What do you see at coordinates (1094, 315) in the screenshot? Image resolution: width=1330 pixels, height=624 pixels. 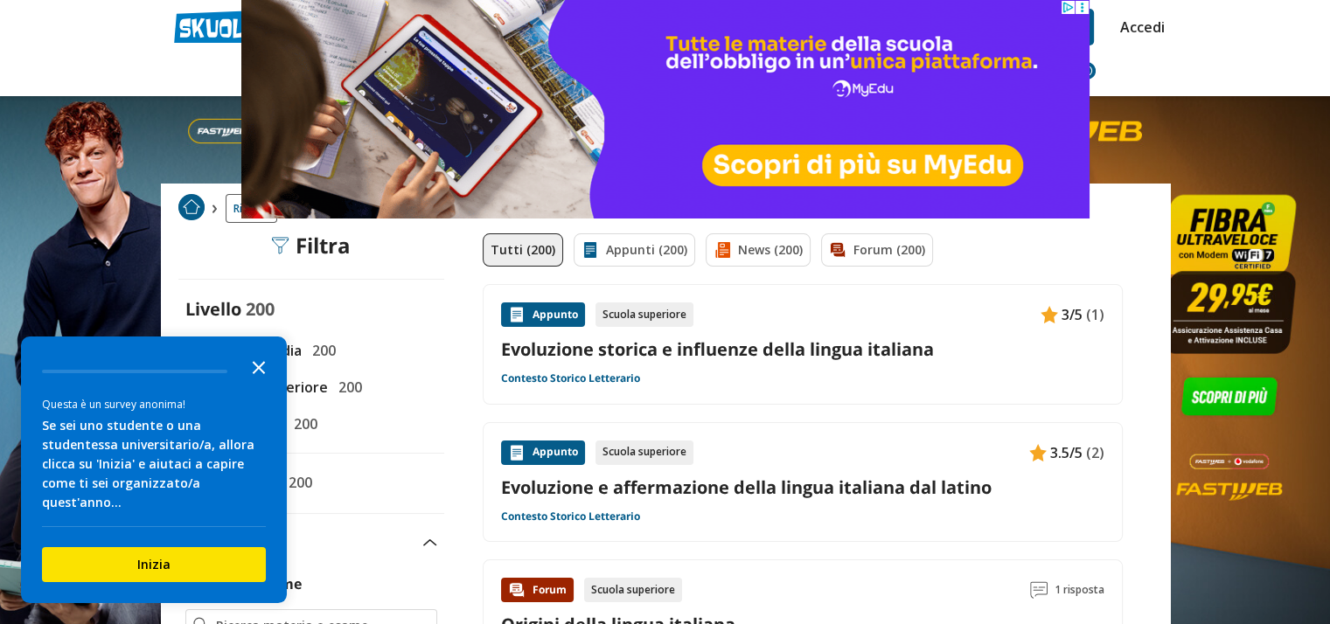 I see `span: (1)` at bounding box center [1094, 315].